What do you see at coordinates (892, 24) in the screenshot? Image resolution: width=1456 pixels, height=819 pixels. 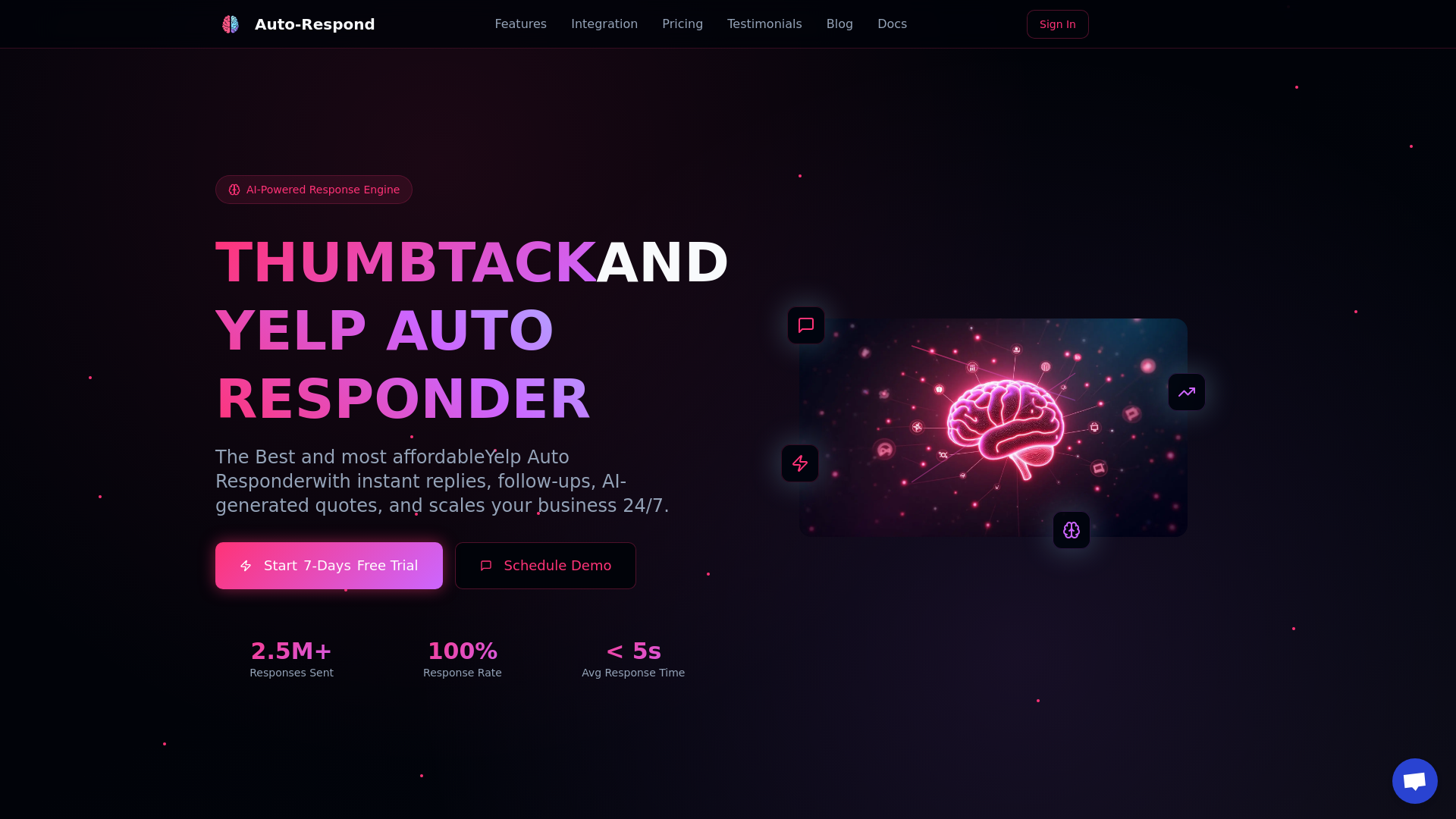 I see `a: Docs` at bounding box center [892, 24].